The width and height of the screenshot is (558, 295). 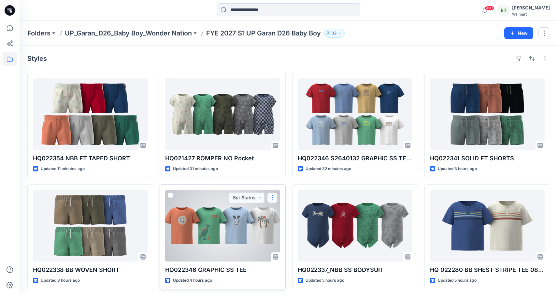 I want to click on a: HQ022346 GRAPHIC SS TEE, so click(x=223, y=226).